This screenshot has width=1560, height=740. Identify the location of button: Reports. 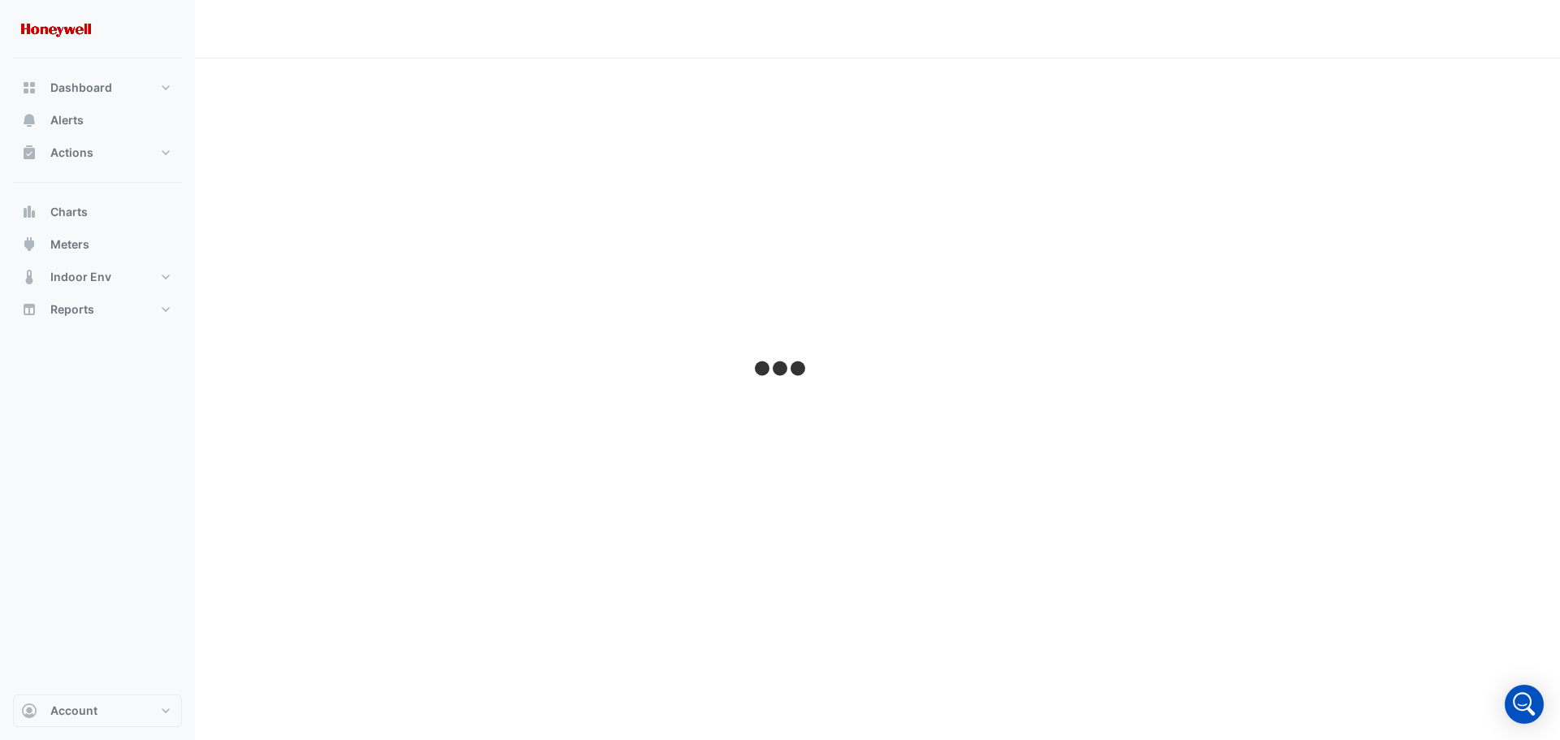
(97, 309).